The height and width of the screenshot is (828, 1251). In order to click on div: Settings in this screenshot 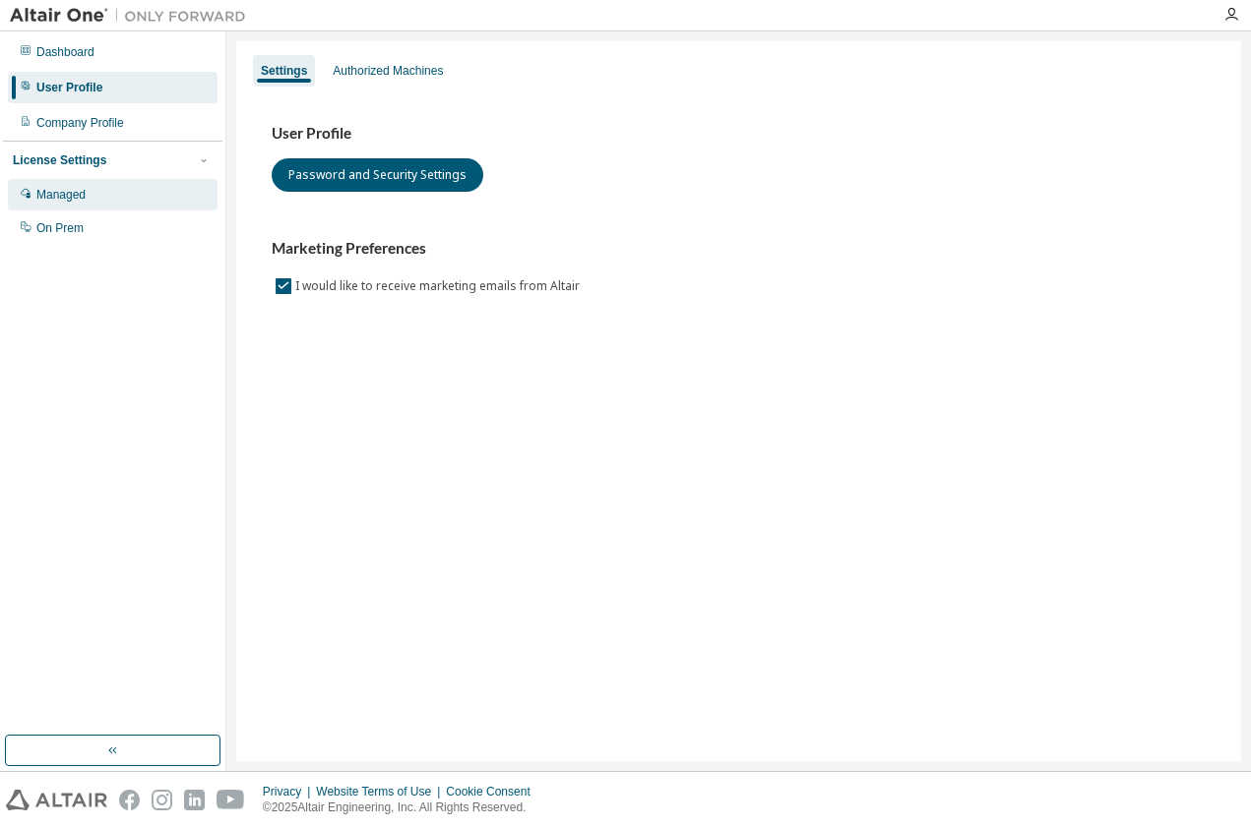, I will do `click(283, 71)`.